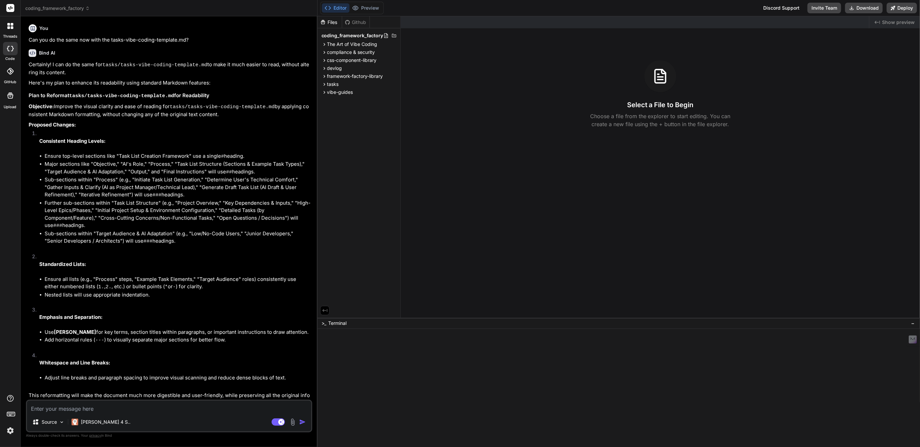 The width and height of the screenshot is (920, 447). Describe the element at coordinates (75, 363) in the screenshot. I see `strong: Whitespace and Line Breaks:` at that location.